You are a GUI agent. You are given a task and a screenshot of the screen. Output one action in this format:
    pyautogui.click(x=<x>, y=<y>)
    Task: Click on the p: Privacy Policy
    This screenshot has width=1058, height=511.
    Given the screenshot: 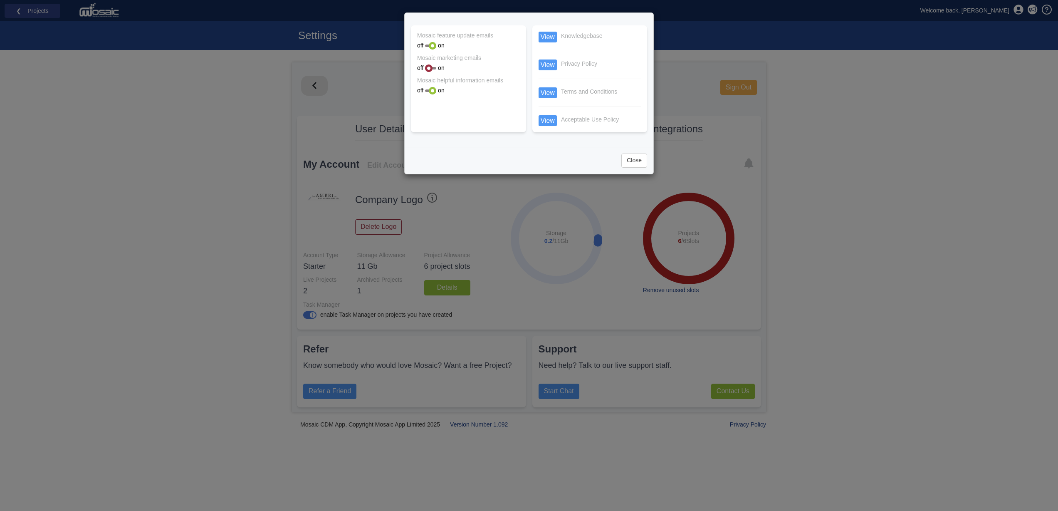 What is the action you would take?
    pyautogui.click(x=579, y=64)
    